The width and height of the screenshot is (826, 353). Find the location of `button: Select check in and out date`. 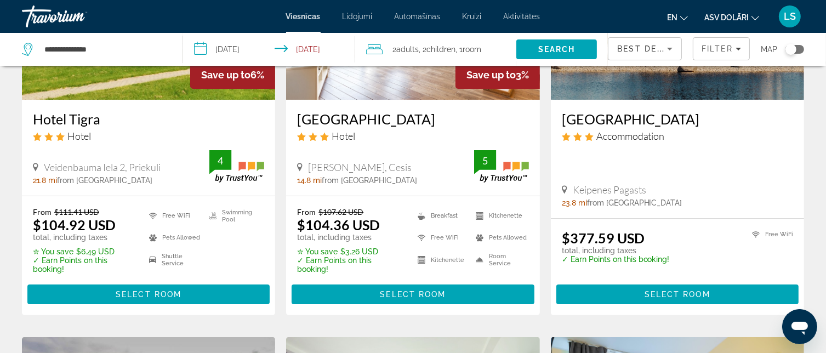

button: Select check in and out date is located at coordinates (269, 49).